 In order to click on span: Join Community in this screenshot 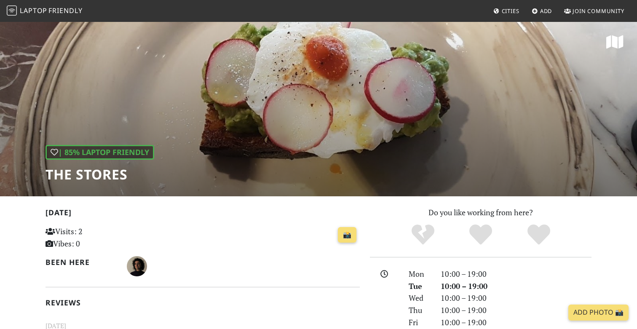, I will do `click(598, 11)`.